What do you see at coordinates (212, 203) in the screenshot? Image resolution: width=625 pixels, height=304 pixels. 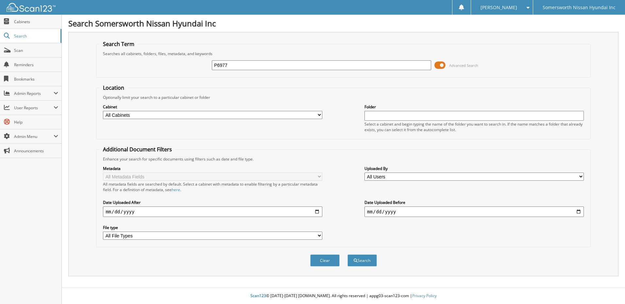 I see `label: Date Uploaded After` at bounding box center [212, 203].